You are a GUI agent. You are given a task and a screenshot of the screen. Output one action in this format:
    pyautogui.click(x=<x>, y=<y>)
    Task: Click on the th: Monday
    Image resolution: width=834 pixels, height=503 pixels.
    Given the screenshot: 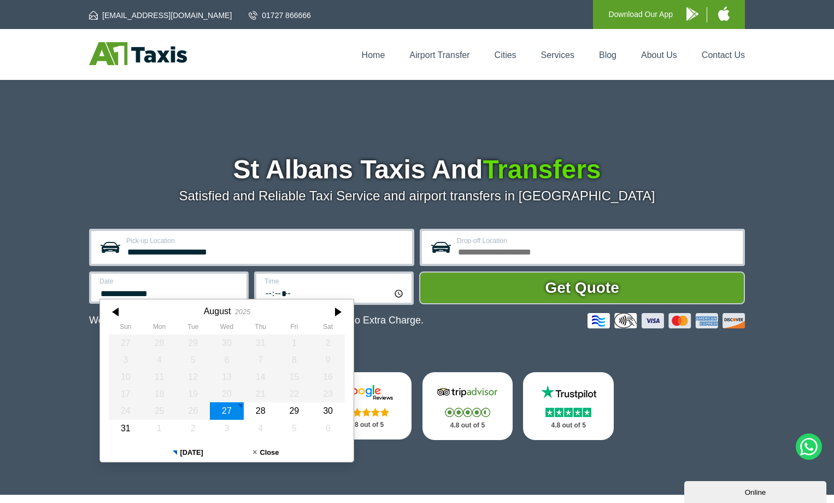 What is the action you would take?
    pyautogui.click(x=160, y=328)
    